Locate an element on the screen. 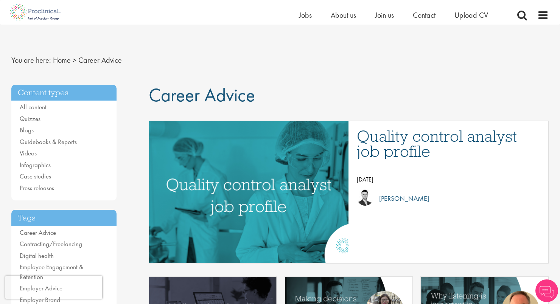 This screenshot has height=304, width=560. img: Chatbot is located at coordinates (547, 291).